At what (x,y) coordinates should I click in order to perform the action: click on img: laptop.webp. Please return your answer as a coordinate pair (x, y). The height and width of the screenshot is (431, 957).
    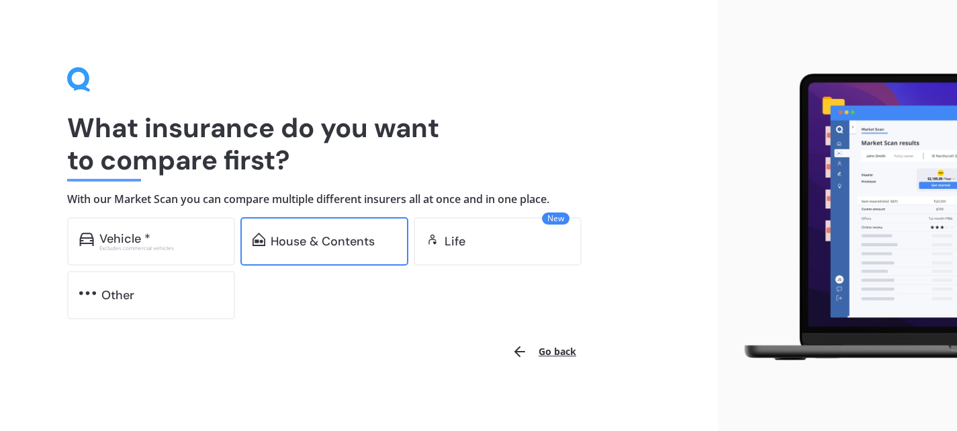
    Looking at the image, I should click on (843, 217).